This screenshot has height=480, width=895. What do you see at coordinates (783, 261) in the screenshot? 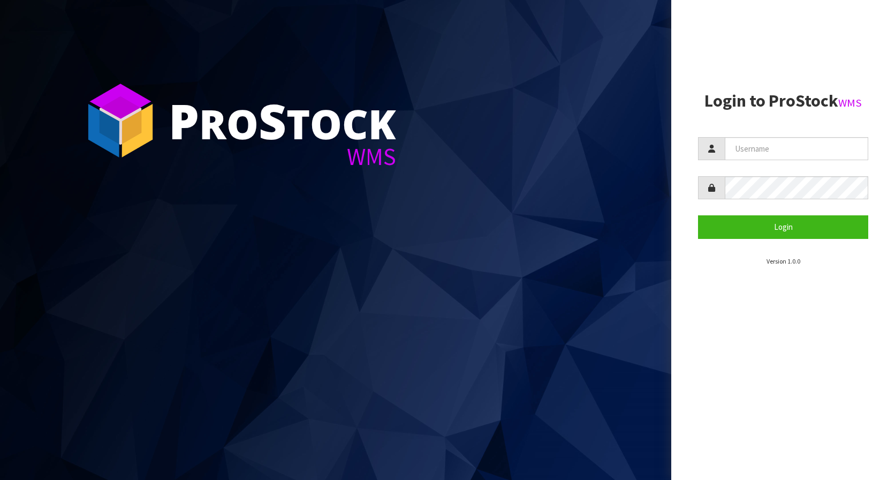
I see `small: Version 1.0.0` at bounding box center [783, 261].